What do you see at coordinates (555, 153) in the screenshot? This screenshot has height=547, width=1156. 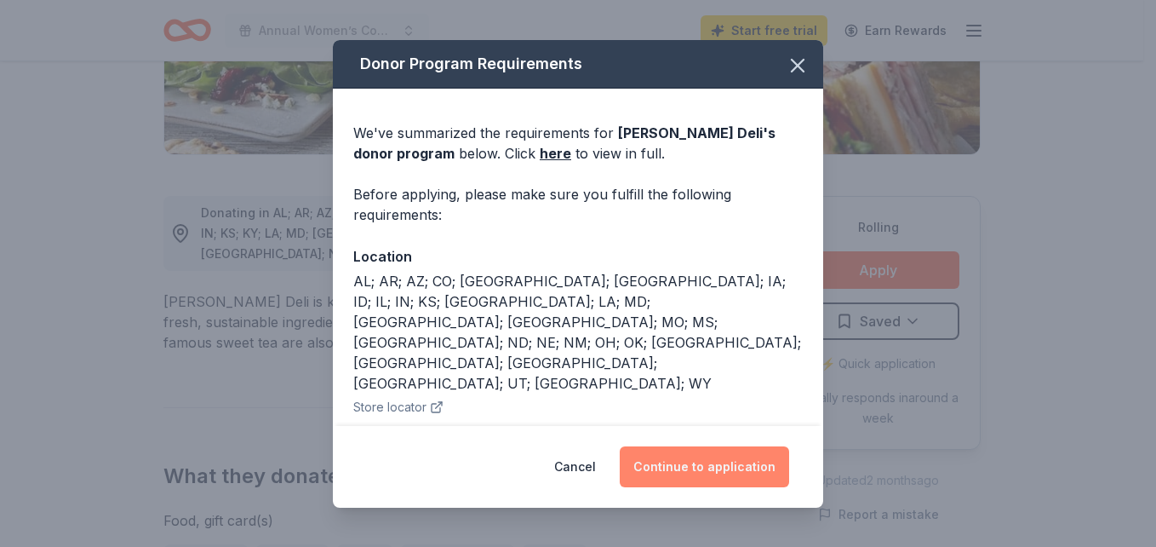 I see `a: here` at bounding box center [555, 153].